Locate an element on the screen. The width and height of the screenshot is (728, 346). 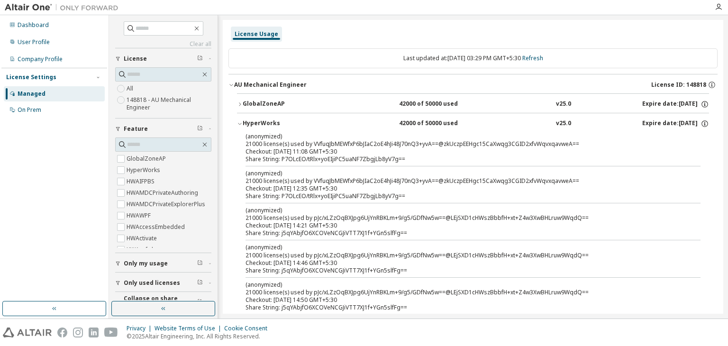
img: youtube.svg is located at coordinates (111, 332).